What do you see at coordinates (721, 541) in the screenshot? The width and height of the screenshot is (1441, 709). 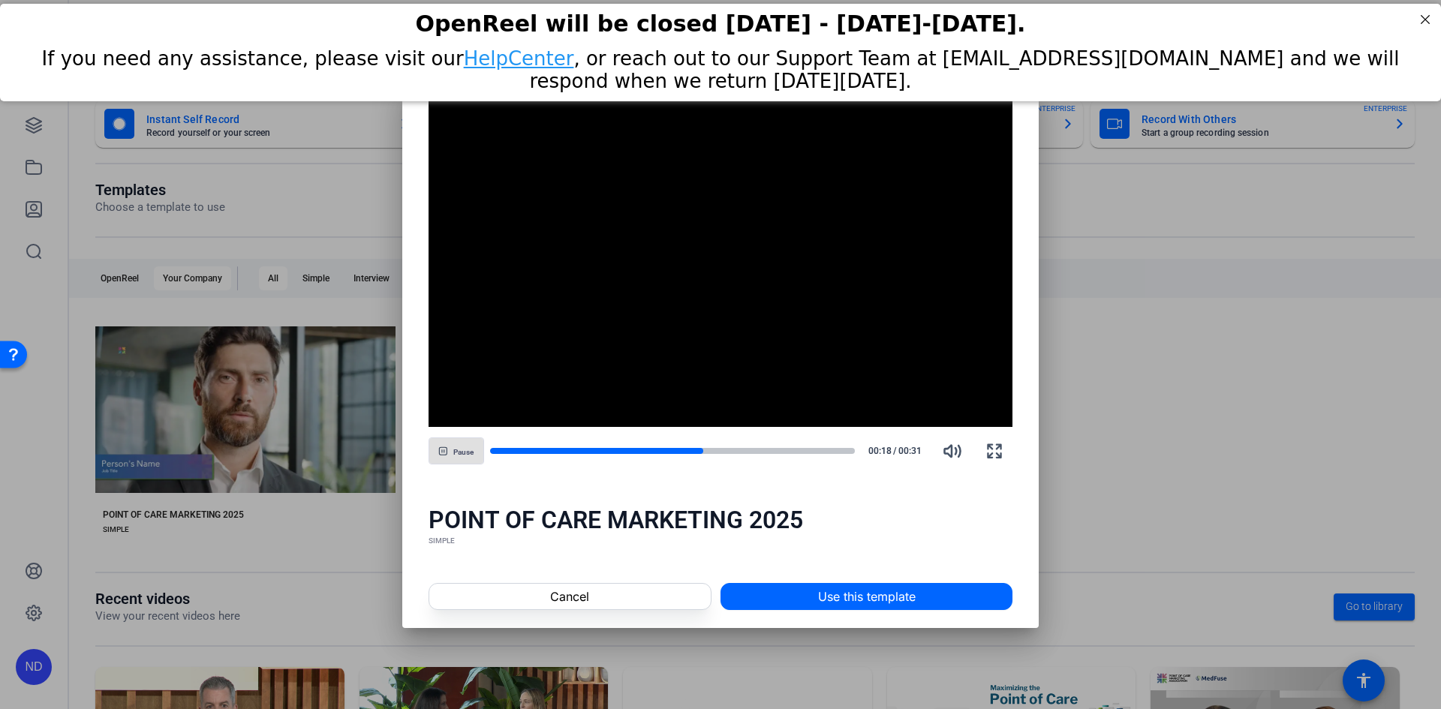 I see `div: SIMPLE` at bounding box center [721, 541].